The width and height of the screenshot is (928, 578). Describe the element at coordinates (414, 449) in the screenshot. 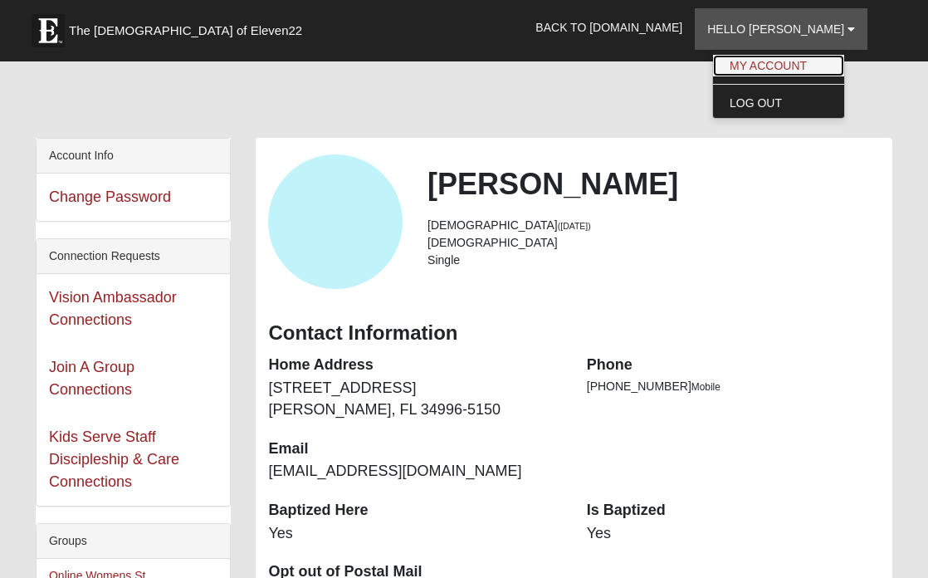

I see `dt: Email` at that location.